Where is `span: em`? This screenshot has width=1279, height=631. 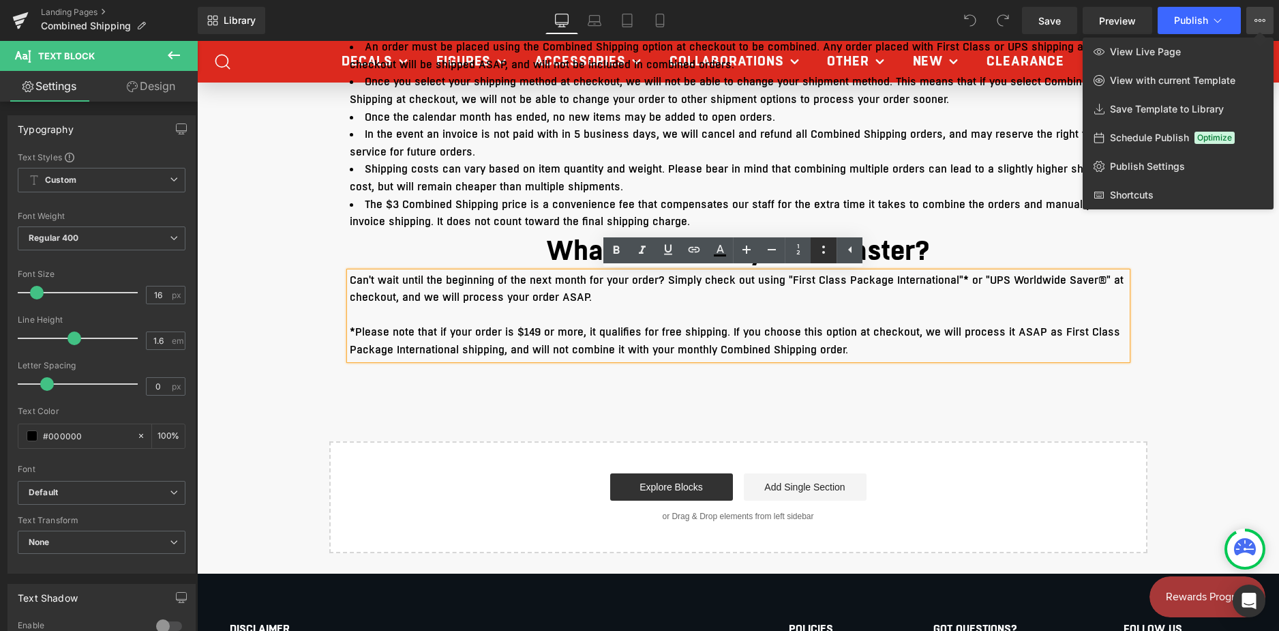
span: em is located at coordinates (177, 340).